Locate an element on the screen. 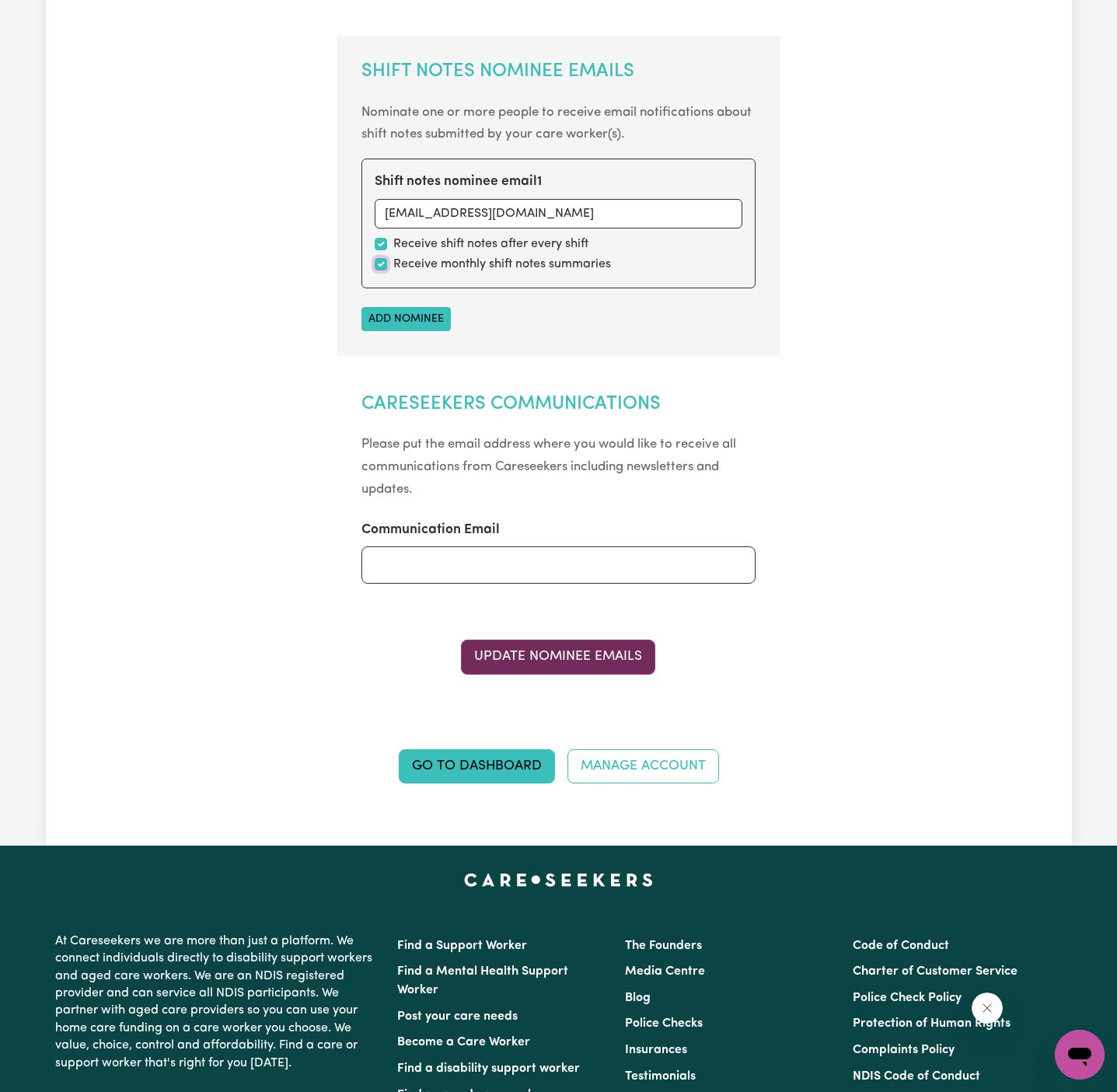 This screenshot has height=1092, width=1117. a: Become a Care Worker is located at coordinates (463, 1043).